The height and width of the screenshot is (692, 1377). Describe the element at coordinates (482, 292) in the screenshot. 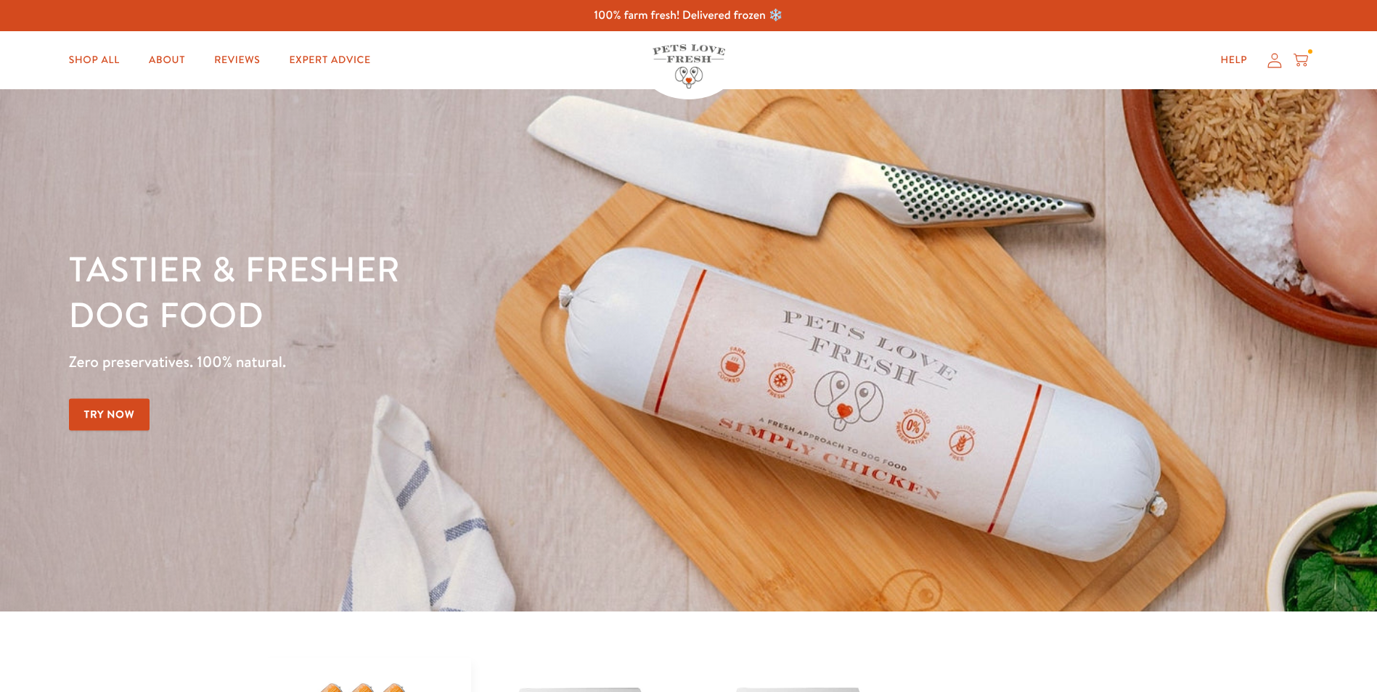

I see `h1: Tastier & fresher dog food` at that location.